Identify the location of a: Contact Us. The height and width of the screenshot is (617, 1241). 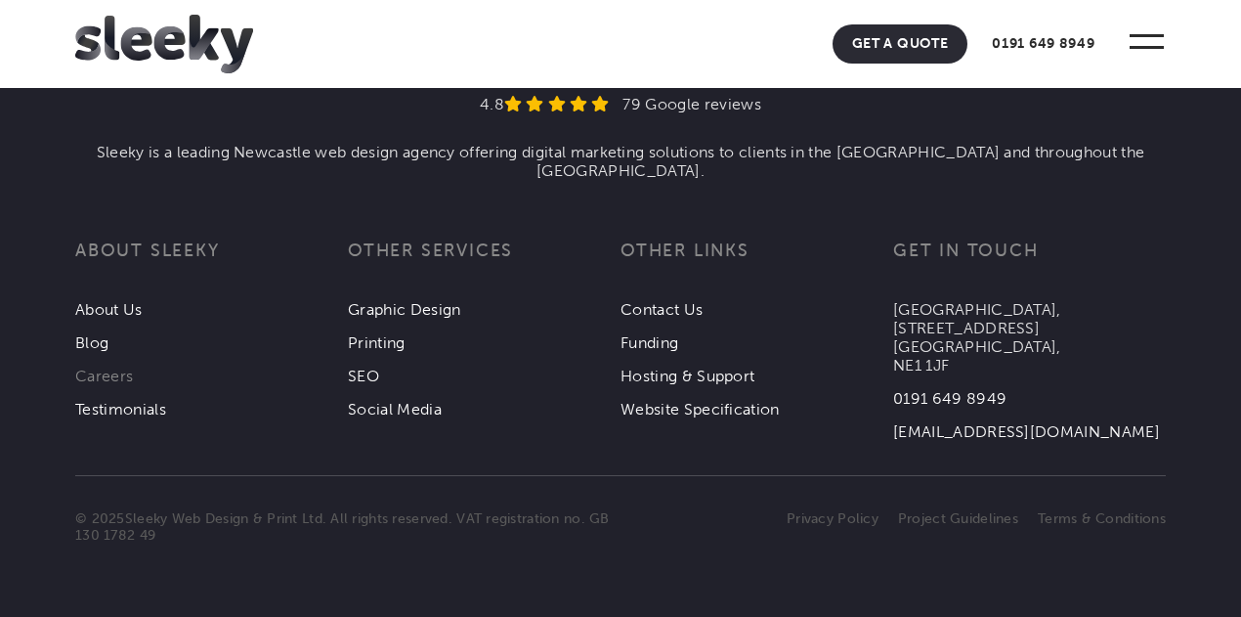
(662, 309).